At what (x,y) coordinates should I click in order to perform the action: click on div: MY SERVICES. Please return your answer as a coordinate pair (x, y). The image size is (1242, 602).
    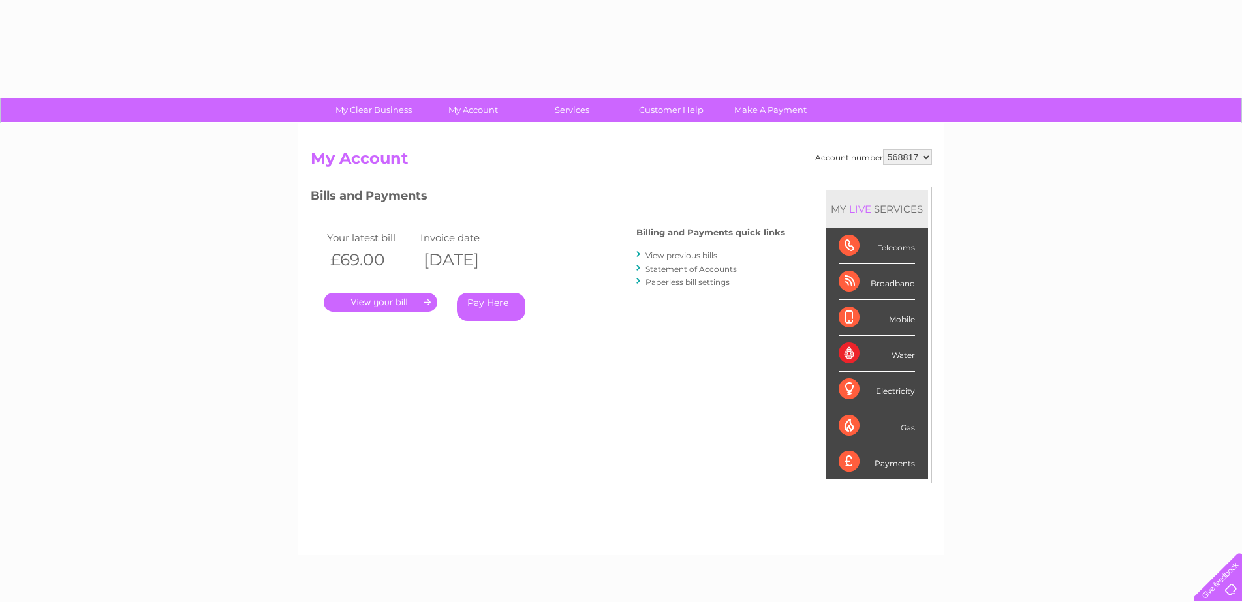
    Looking at the image, I should click on (876, 209).